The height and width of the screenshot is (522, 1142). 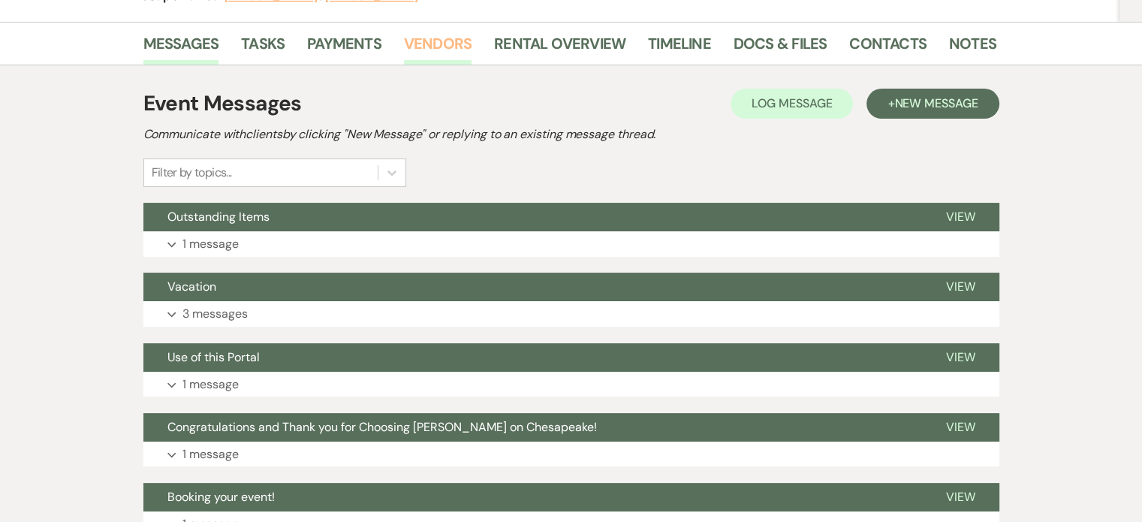 What do you see at coordinates (344, 48) in the screenshot?
I see `a: Payments` at bounding box center [344, 48].